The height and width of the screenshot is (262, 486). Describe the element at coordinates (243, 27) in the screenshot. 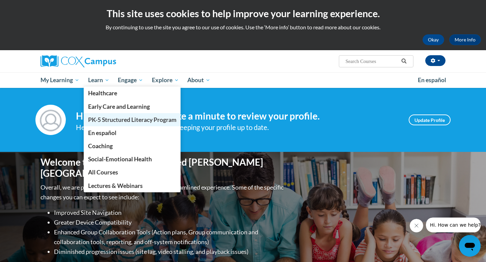

I see `p: By continuing to use the site you agree to our use of cookies. Use the ‘More info’ button to read...` at that location.